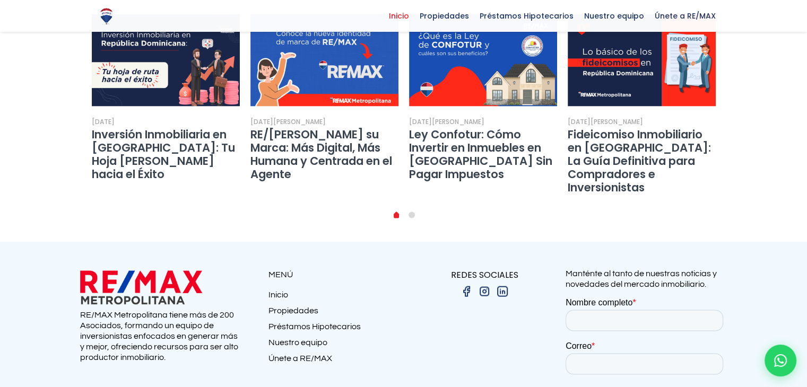  Describe the element at coordinates (641, 60) in the screenshot. I see `a: Fideicomiso Inmobiliario en República Dominicana: La Guía Definitiva para Compradores e Inversion...` at that location.